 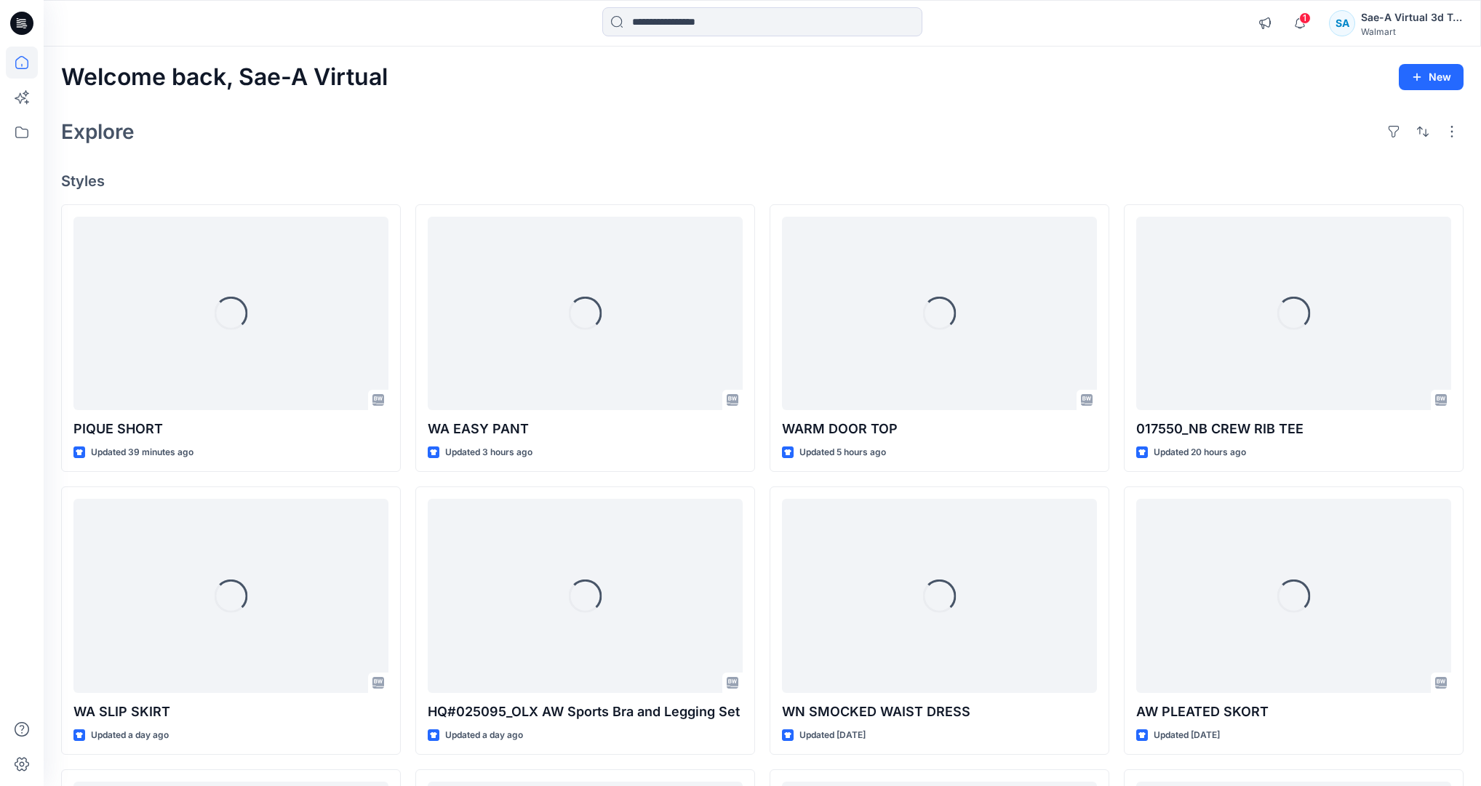 What do you see at coordinates (231, 429) in the screenshot?
I see `p: PIQUE SHORT` at bounding box center [231, 429].